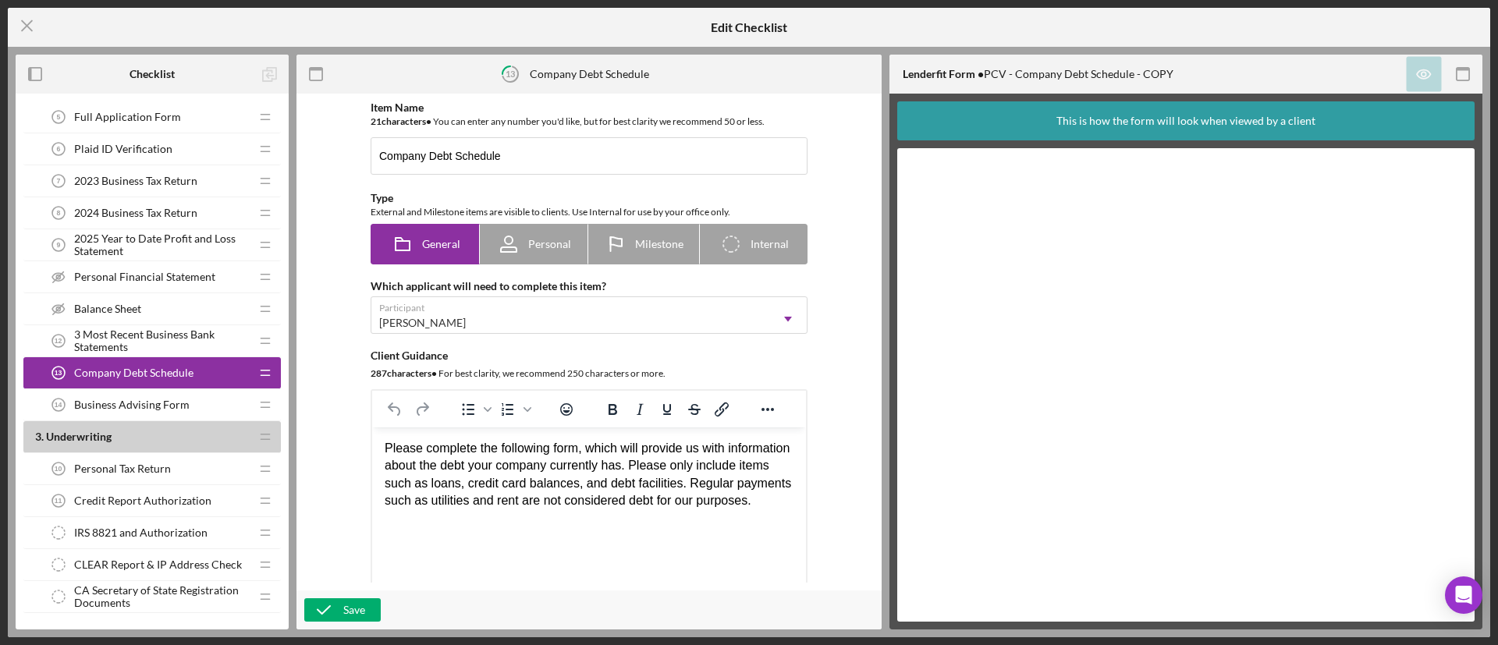 This screenshot has height=645, width=1498. What do you see at coordinates (127, 117) in the screenshot?
I see `span: Full Application Form` at bounding box center [127, 117].